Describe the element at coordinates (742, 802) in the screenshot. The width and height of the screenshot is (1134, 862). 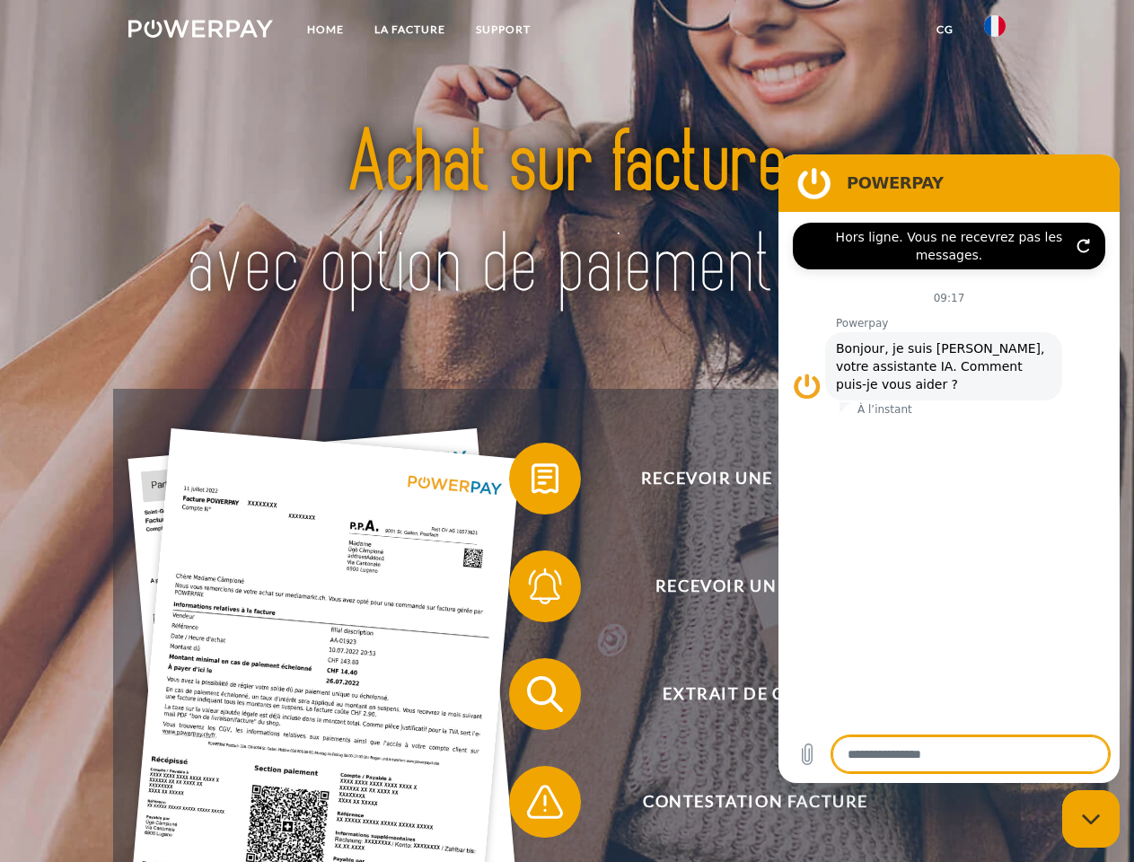
I see `a: Contestation Facture` at that location.